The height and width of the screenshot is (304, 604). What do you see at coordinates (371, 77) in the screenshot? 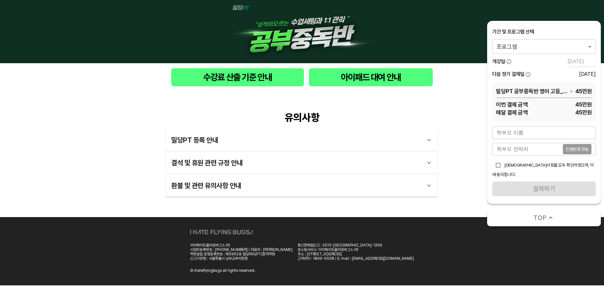
I see `span: 아이패드 대여 안내` at bounding box center [371, 77].